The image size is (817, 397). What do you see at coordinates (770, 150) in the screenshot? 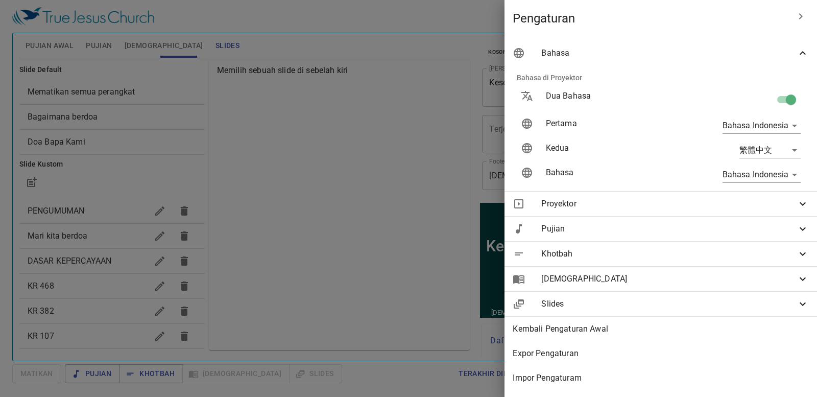
I see `div: 繁體中文` at bounding box center [770, 150].